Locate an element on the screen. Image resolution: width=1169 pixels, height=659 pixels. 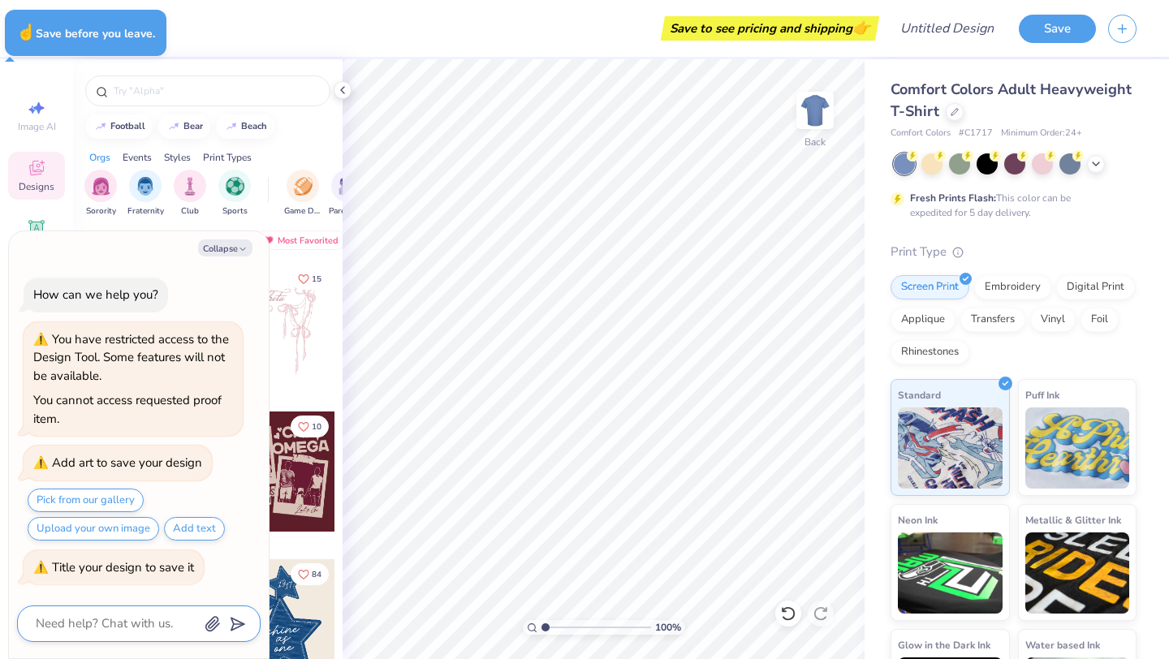
div: Most Favorited is located at coordinates (300, 240).